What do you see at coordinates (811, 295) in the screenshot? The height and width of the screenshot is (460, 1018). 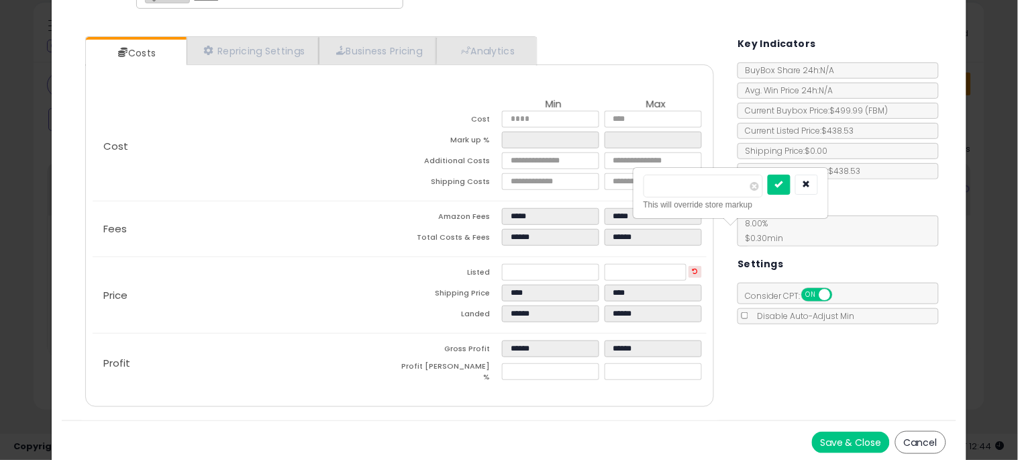 I see `span: ON` at bounding box center [811, 295].